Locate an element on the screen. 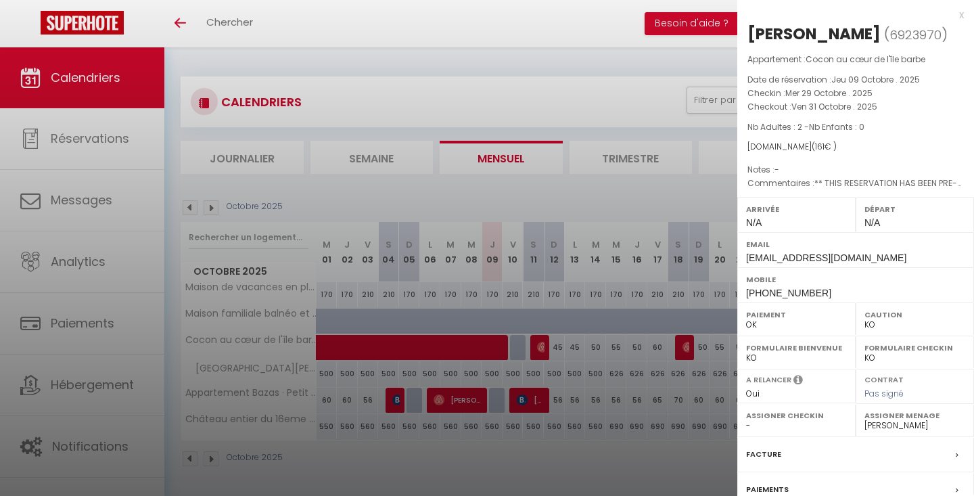 The image size is (974, 496). span: Ven 31 Octobre . 2025 is located at coordinates (834, 106).